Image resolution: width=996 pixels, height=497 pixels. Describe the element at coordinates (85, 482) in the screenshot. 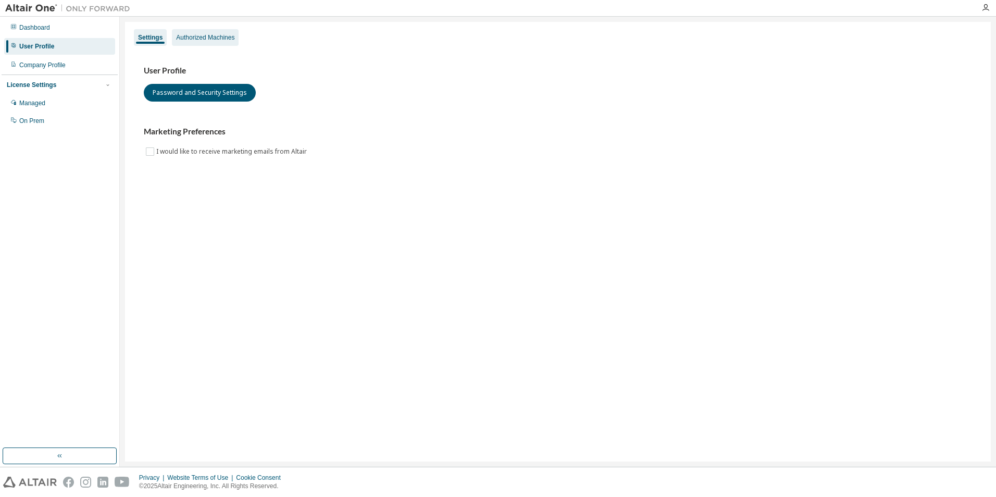

I see `img: instagram.svg` at that location.